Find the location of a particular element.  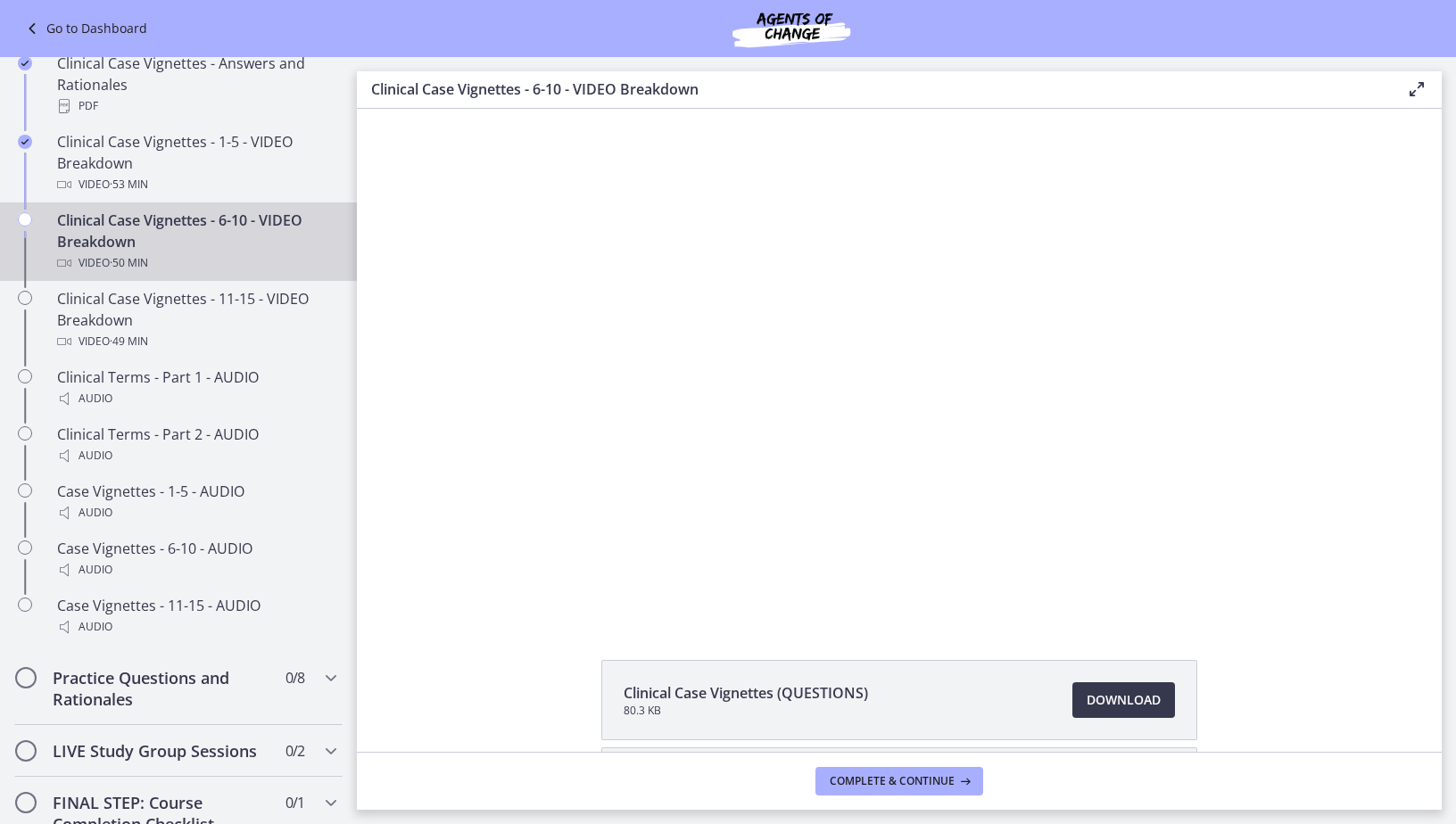

div: Case Vignettes - 11-15 - AUDIO is located at coordinates (197, 617).